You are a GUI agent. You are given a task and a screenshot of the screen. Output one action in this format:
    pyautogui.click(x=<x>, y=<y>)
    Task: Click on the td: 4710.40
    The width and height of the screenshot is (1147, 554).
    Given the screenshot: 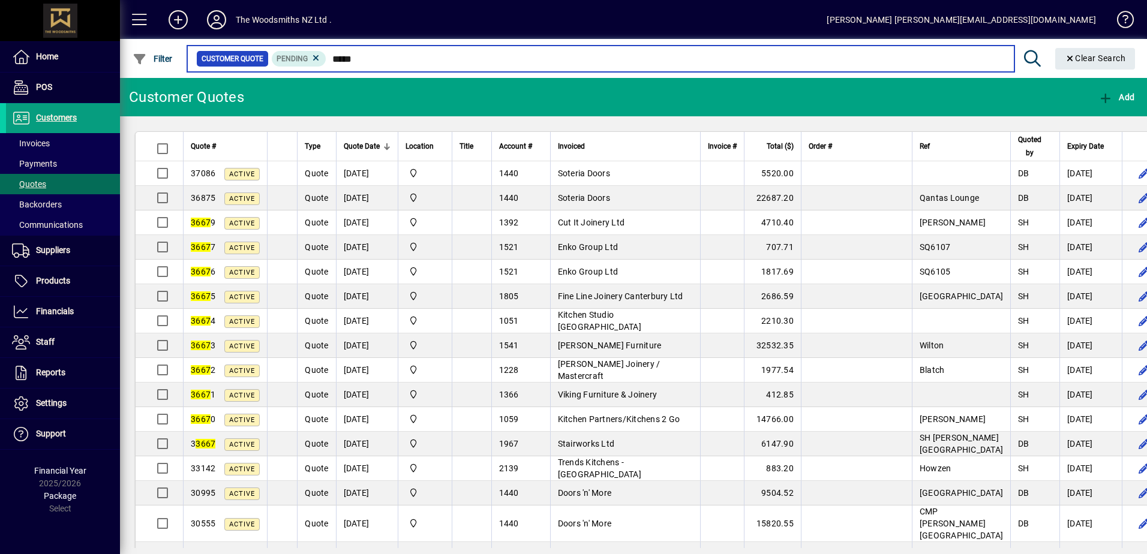 What is the action you would take?
    pyautogui.click(x=772, y=223)
    